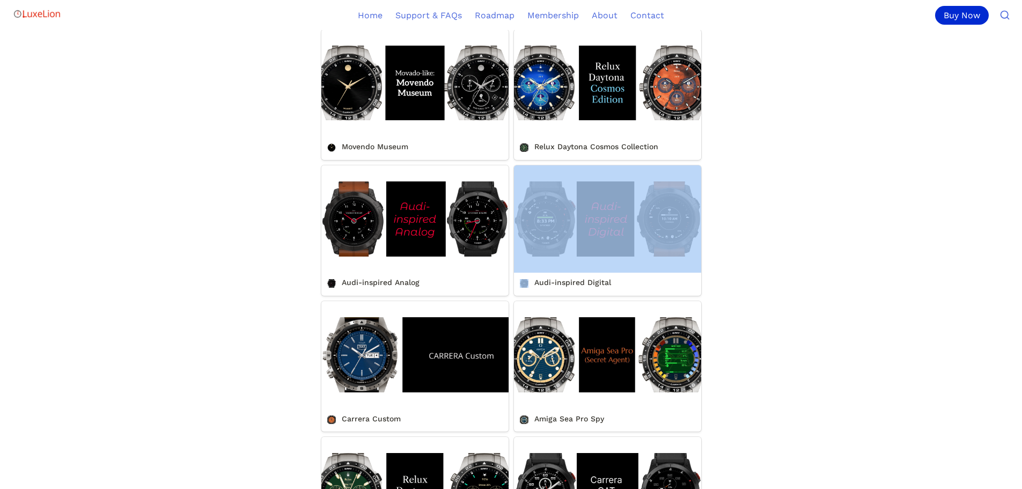  What do you see at coordinates (962, 15) in the screenshot?
I see `div: Buy Now` at bounding box center [962, 15].